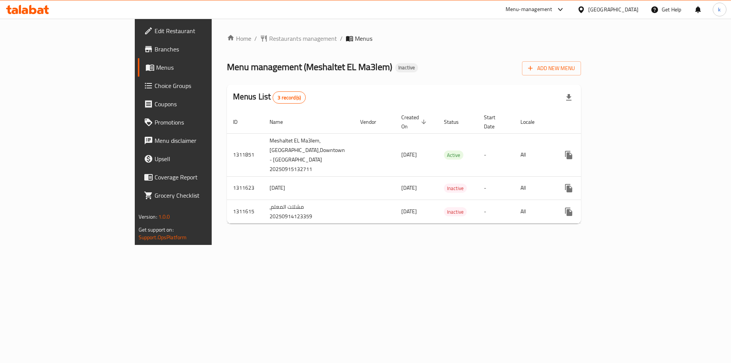 This screenshot has height=363, width=731. What do you see at coordinates (269, 97) in the screenshot?
I see `h2: Menus List` at bounding box center [269, 97].